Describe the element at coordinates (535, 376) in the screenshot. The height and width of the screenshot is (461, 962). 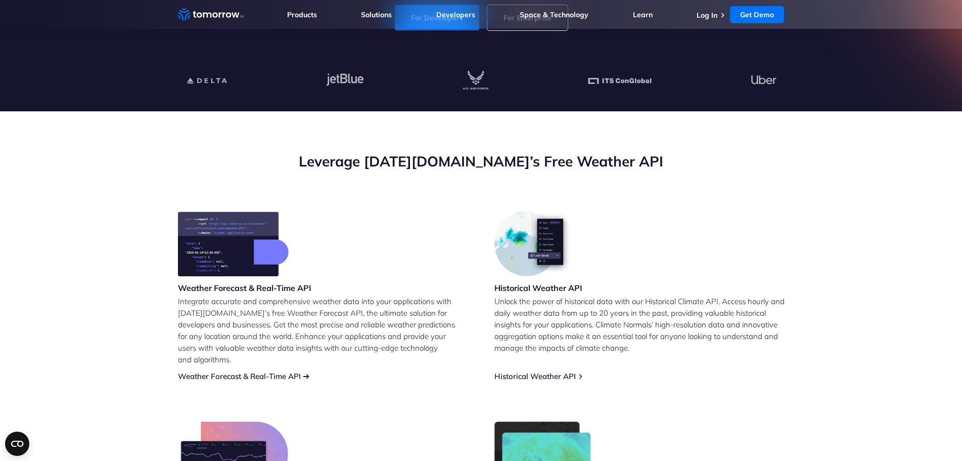
I see `a: Historical Weather API` at that location.